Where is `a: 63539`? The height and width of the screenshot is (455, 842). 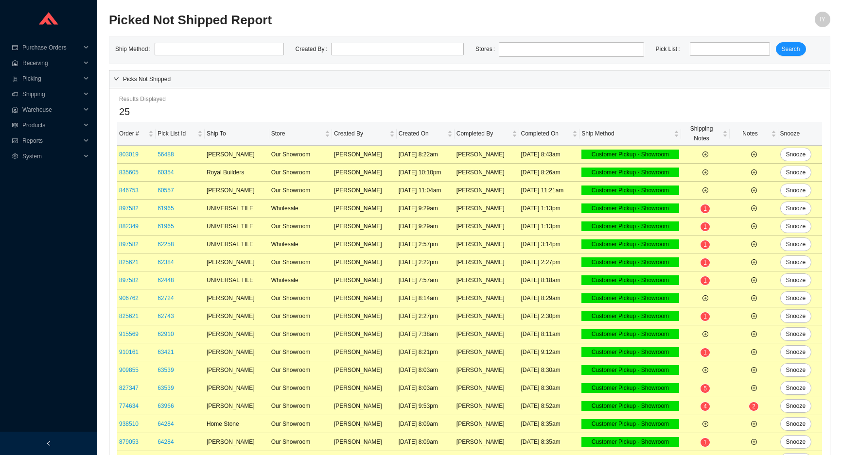
a: 63539 is located at coordinates (165, 388).